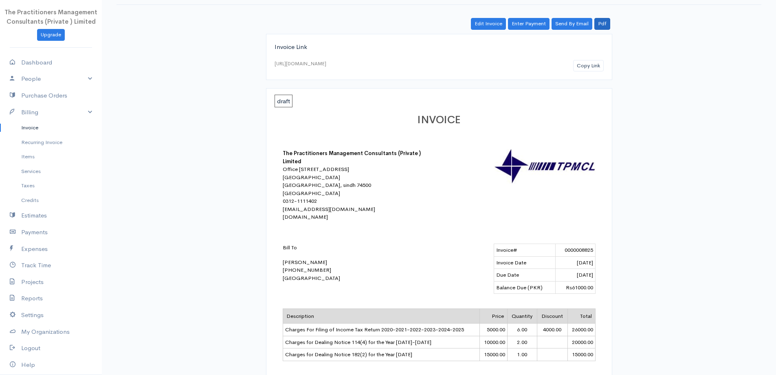  What do you see at coordinates (494, 342) in the screenshot?
I see `td: 10000.00` at bounding box center [494, 342].